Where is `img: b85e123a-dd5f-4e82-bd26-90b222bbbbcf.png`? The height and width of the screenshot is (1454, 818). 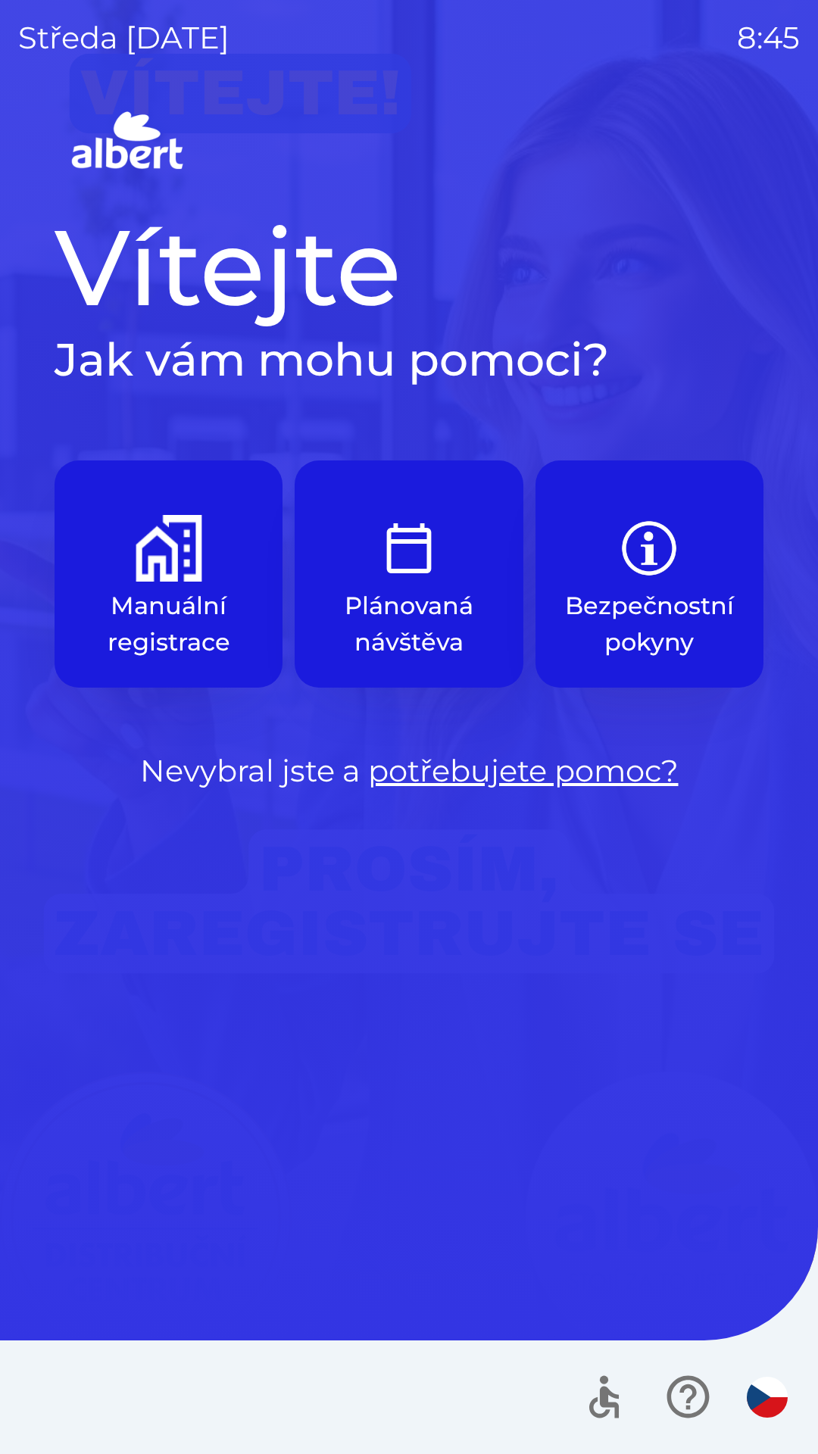
img: b85e123a-dd5f-4e82-bd26-90b222bbbbcf.png is located at coordinates (649, 548).